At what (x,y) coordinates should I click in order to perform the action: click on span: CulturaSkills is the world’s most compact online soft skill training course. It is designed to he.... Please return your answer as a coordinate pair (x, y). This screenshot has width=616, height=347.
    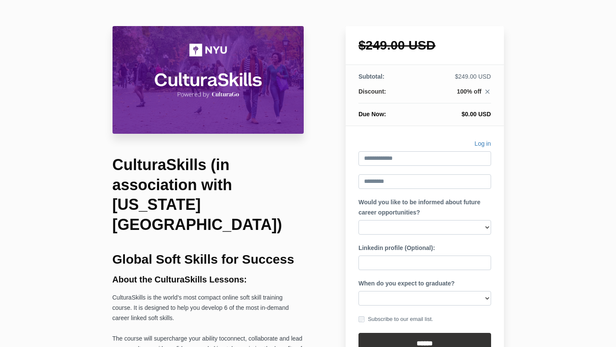
    Looking at the image, I should click on (201, 308).